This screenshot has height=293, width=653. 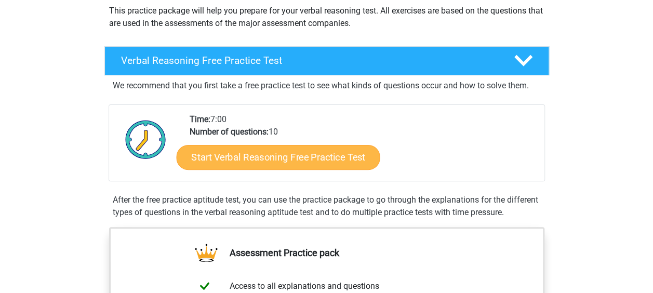 I want to click on p: This practice package will help you prepare for your verbal reasoning test. All exercises are bas..., so click(x=327, y=17).